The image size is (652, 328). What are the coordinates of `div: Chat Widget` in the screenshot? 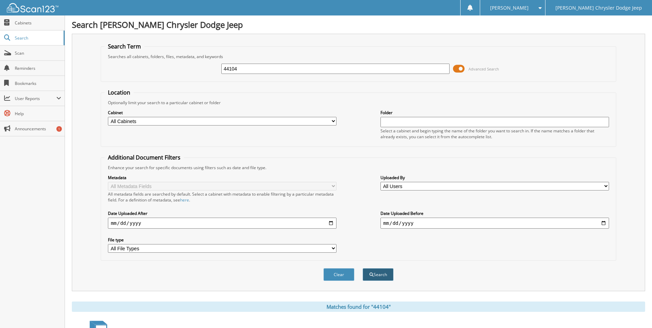 It's located at (635, 311).